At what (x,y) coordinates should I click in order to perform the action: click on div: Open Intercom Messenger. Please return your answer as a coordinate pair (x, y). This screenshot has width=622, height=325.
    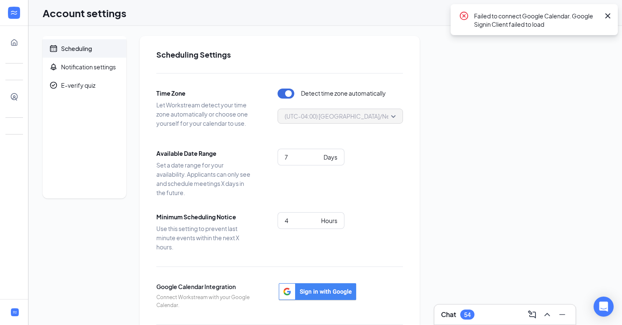
    Looking at the image, I should click on (604, 307).